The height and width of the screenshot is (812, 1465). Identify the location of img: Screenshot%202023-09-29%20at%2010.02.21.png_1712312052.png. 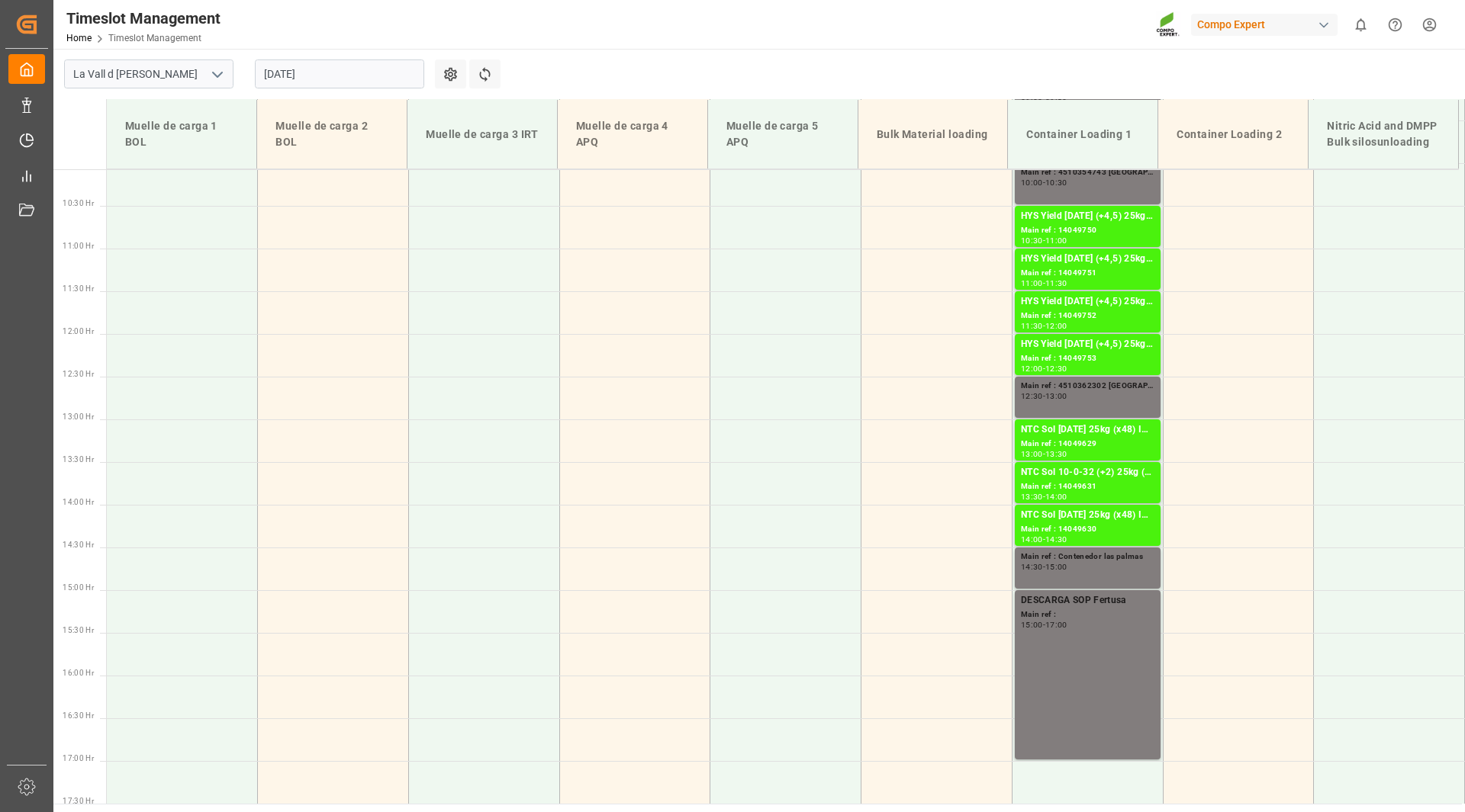
(1168, 24).